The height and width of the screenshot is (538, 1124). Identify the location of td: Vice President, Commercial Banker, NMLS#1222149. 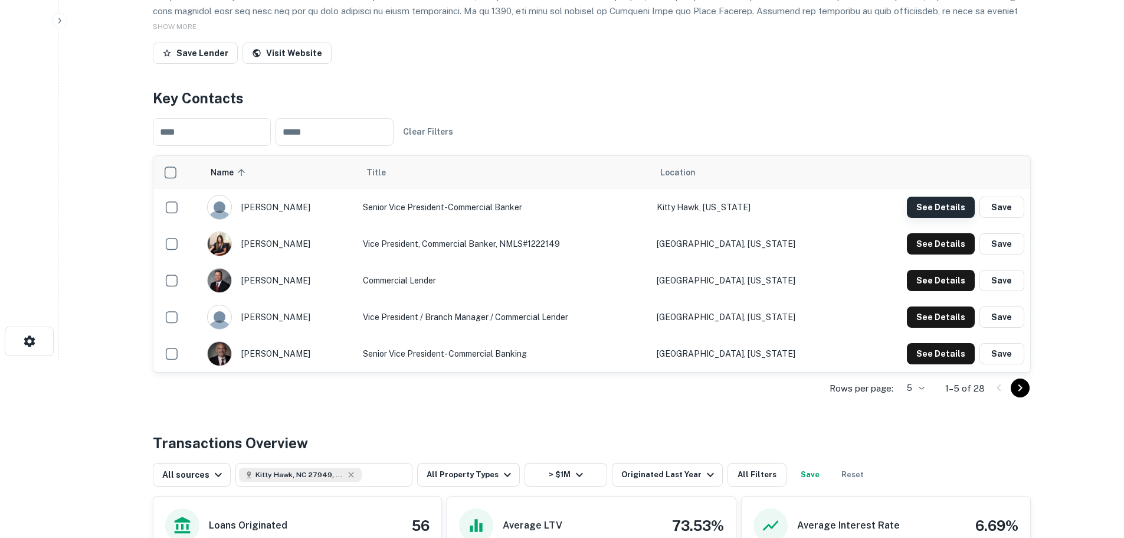
(504, 244).